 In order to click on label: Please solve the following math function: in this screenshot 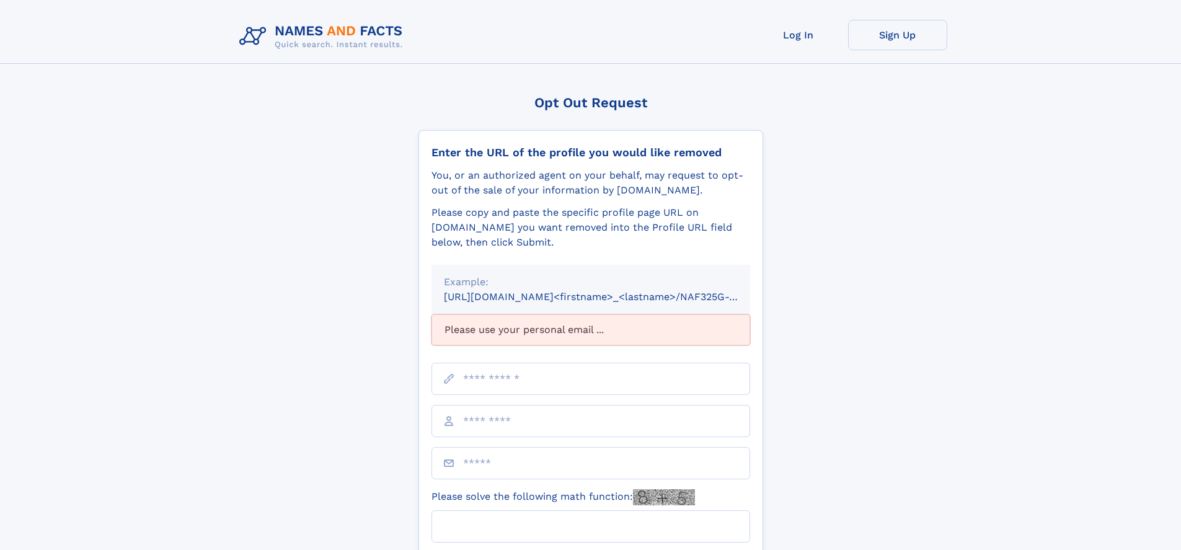, I will do `click(563, 497)`.